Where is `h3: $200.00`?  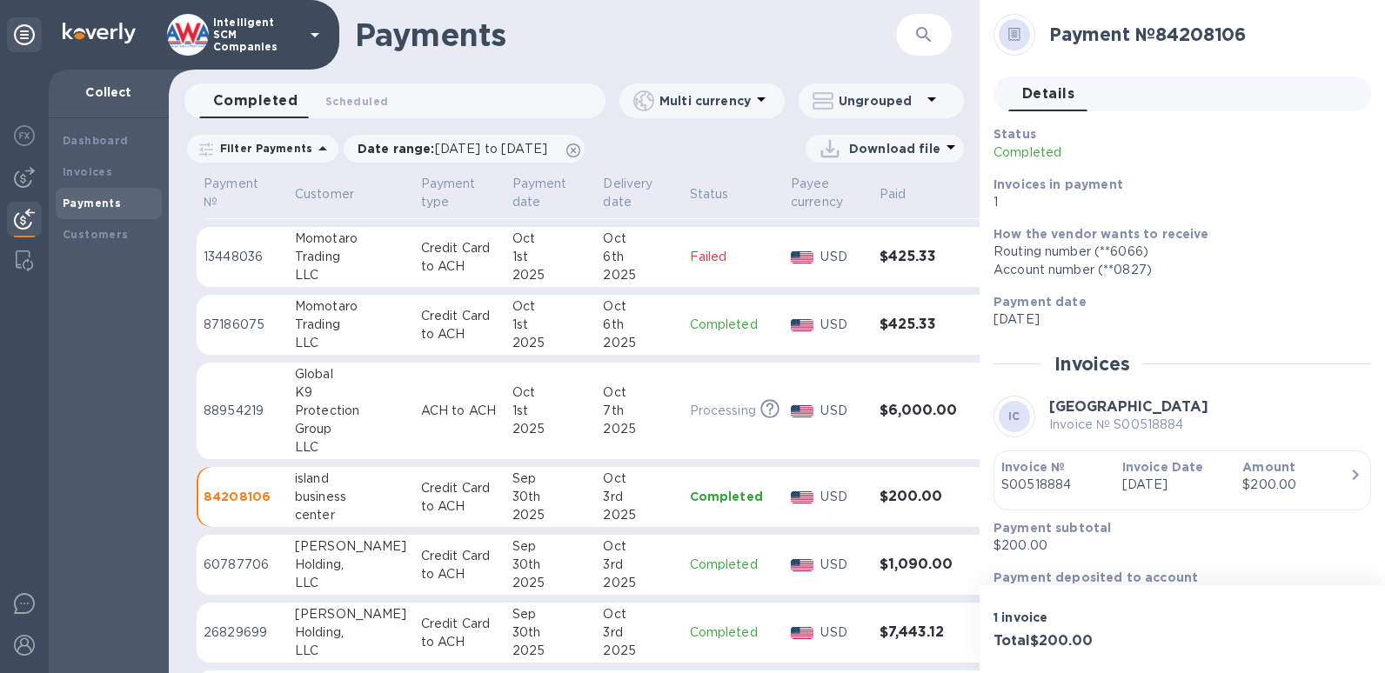 h3: $200.00 is located at coordinates (918, 497).